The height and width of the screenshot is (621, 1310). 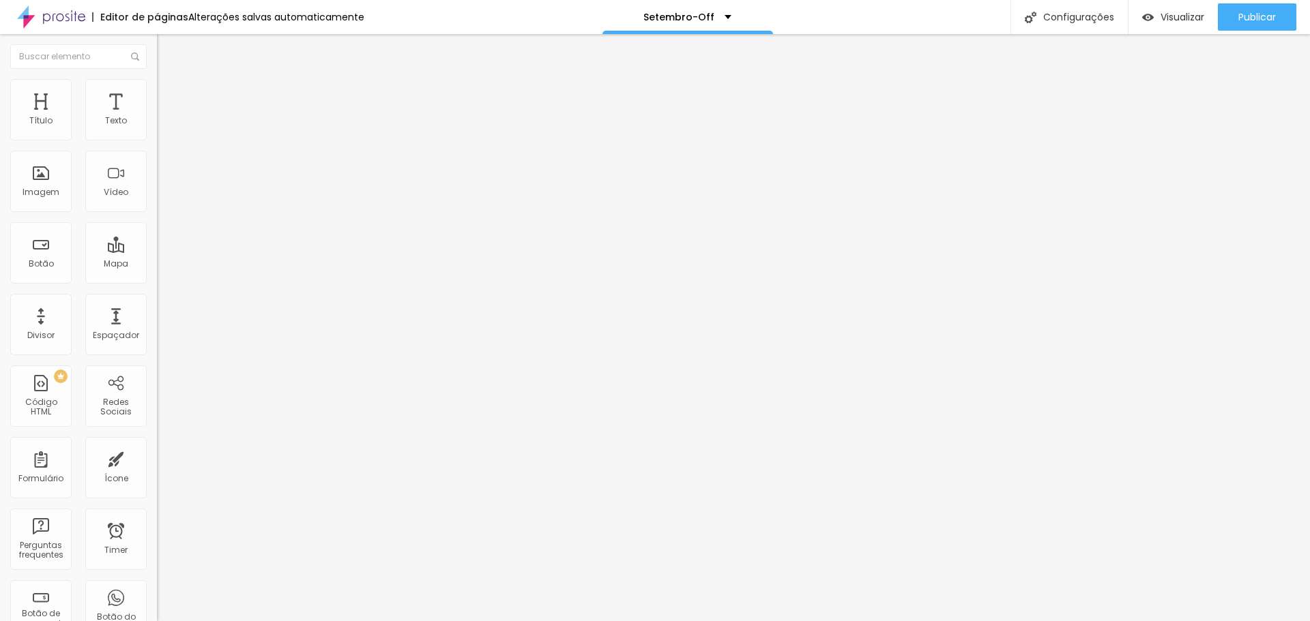 I want to click on p: Setembro-Off, so click(x=679, y=17).